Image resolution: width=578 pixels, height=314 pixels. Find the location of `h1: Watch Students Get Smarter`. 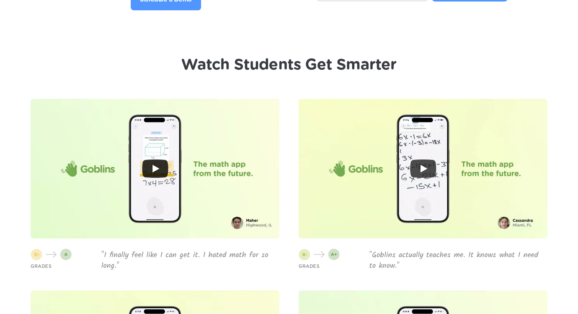

h1: Watch Students Get Smarter is located at coordinates (288, 65).